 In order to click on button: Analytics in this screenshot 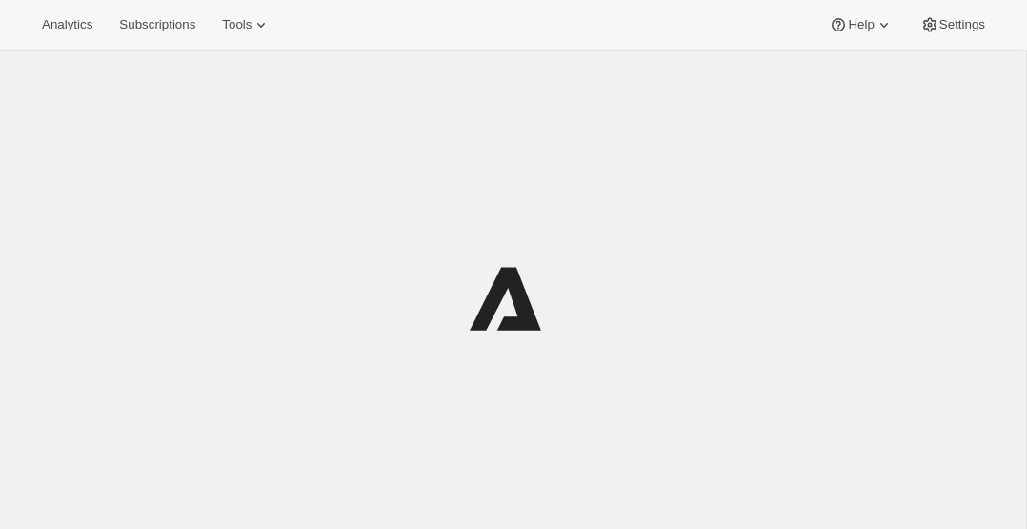, I will do `click(67, 25)`.